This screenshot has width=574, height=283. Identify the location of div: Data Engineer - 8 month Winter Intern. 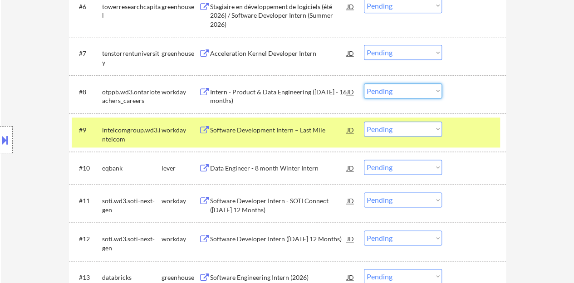
(279, 168).